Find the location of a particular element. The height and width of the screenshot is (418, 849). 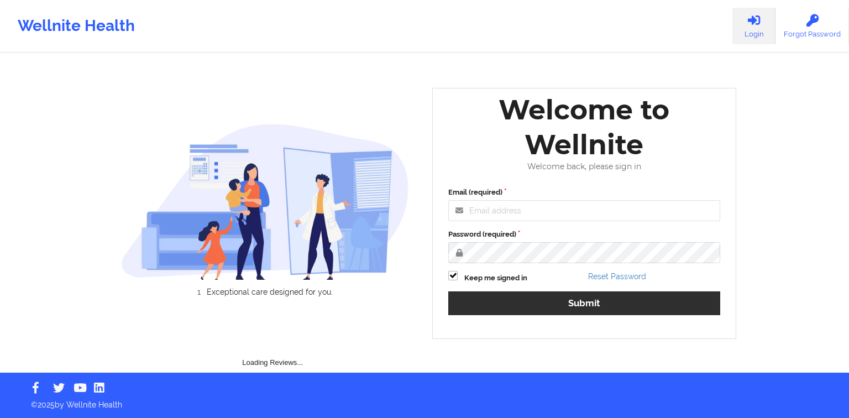

div: Welcome to Wellnite is located at coordinates (584, 127).